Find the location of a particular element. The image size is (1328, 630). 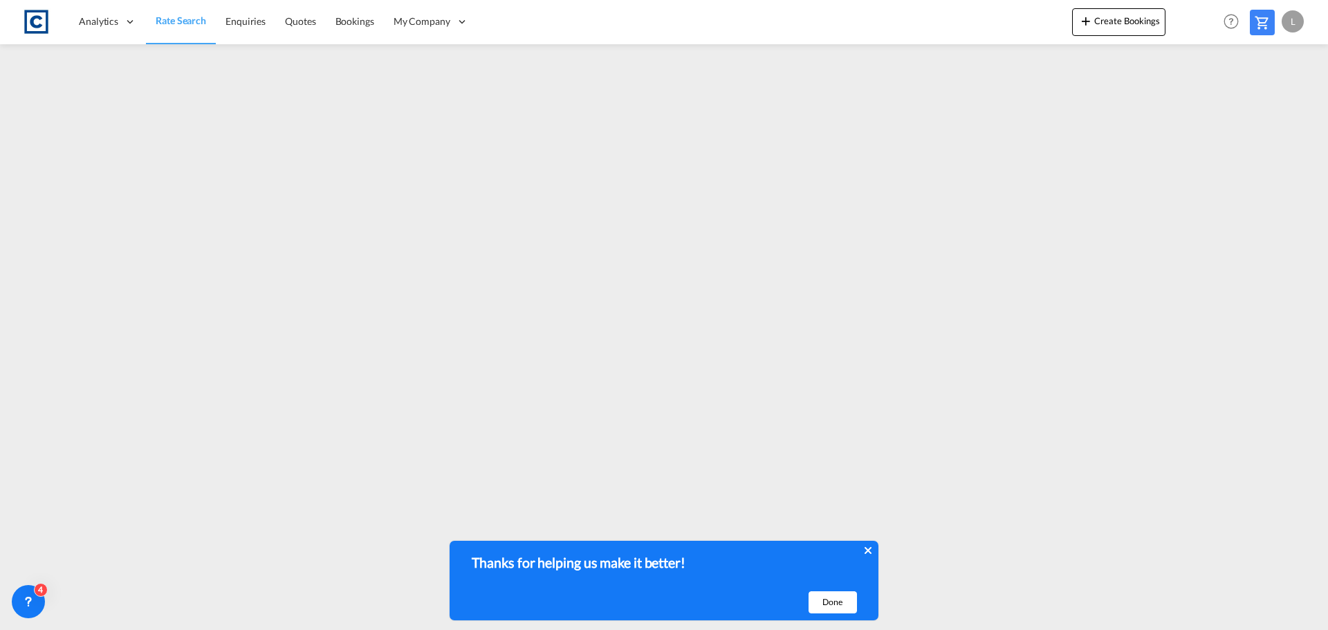

span: Rate Search is located at coordinates (180, 20).